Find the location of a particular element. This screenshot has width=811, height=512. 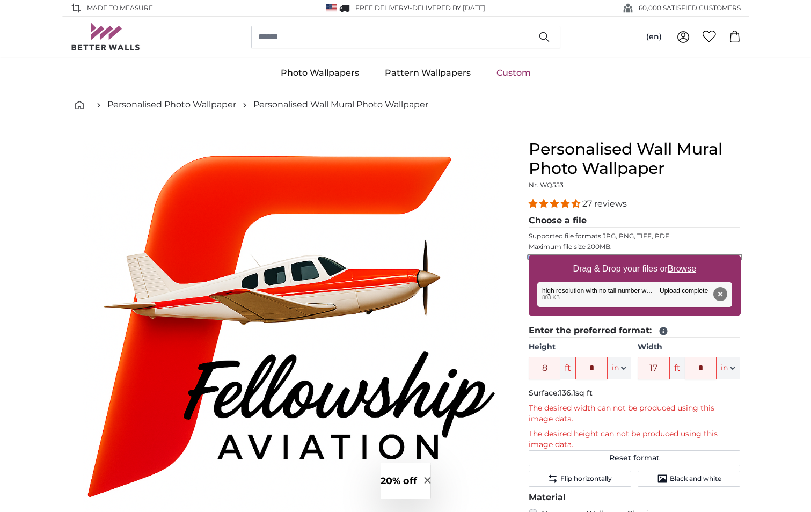

a: Personalised Photo Wallpaper is located at coordinates (172, 105).